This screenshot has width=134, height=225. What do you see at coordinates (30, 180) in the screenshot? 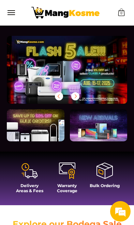
I see `a: Delivery Areas & Fees` at bounding box center [30, 180].